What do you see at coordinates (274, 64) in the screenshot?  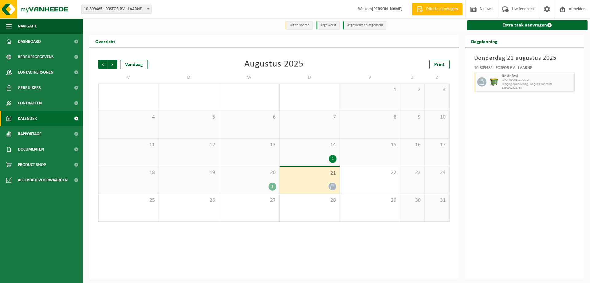 I see `div: Augustus 2025` at bounding box center [274, 64].